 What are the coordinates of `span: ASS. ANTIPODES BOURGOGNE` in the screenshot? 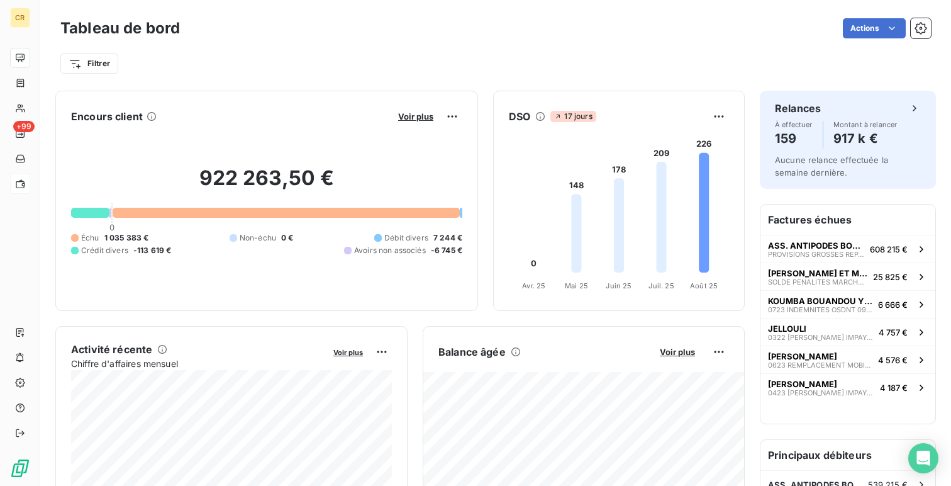 It's located at (817, 245).